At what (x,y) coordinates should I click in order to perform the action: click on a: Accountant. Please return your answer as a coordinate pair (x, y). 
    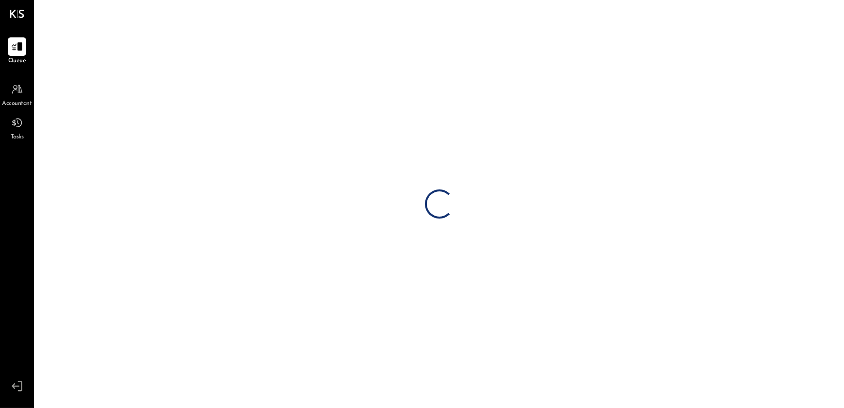
    Looking at the image, I should click on (17, 94).